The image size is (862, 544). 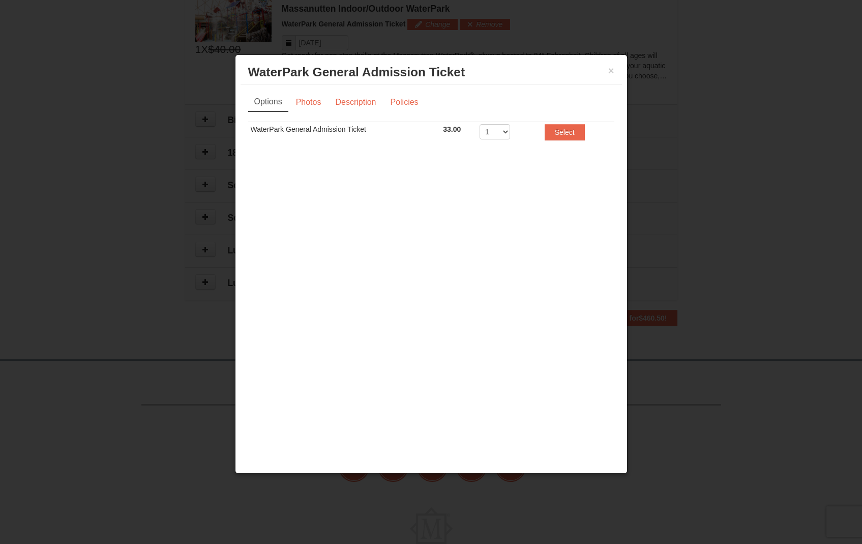 What do you see at coordinates (356, 102) in the screenshot?
I see `a: Description` at bounding box center [356, 102].